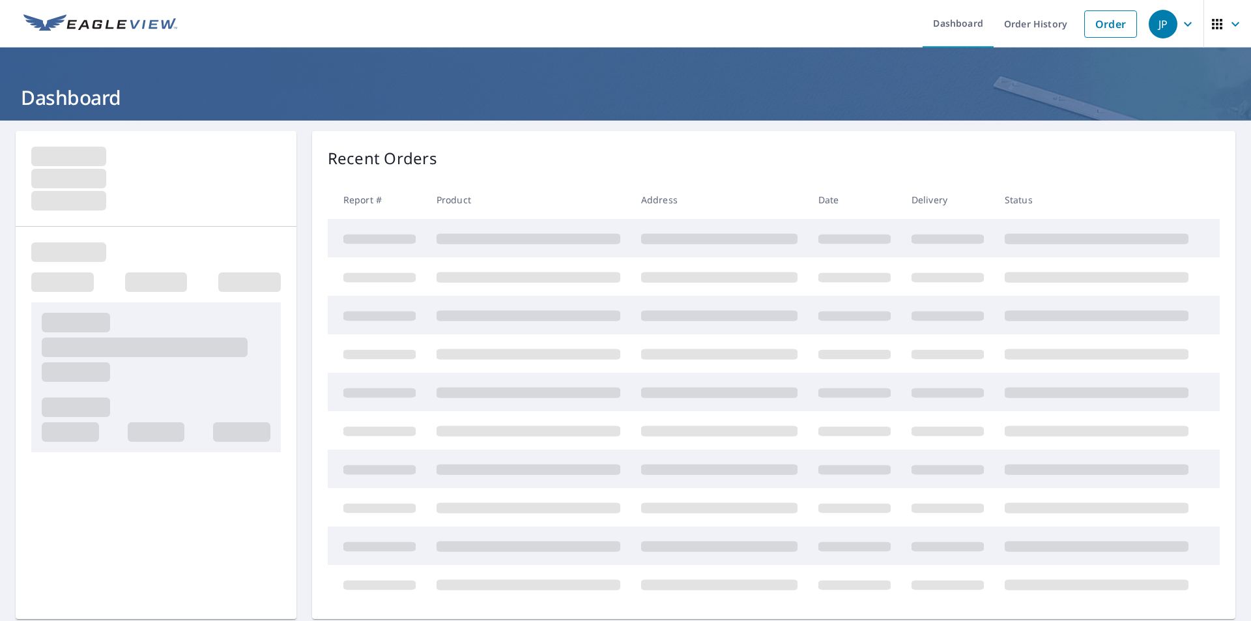  What do you see at coordinates (382, 158) in the screenshot?
I see `p: Recent Orders` at bounding box center [382, 158].